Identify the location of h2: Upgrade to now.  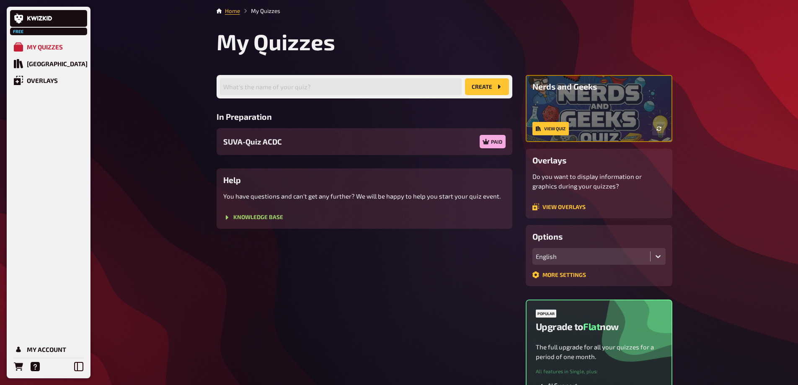
(577, 326).